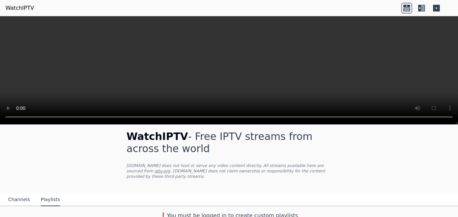 The width and height of the screenshot is (458, 217). What do you see at coordinates (157, 136) in the screenshot?
I see `span: WatchIPTV` at bounding box center [157, 136].